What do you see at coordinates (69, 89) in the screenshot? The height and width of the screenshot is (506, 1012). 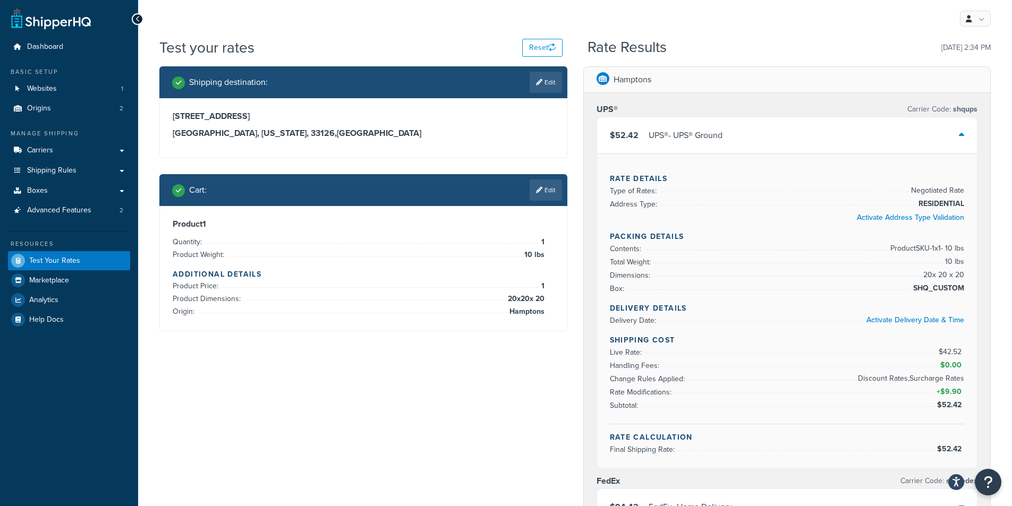 I see `a: Websites1` at bounding box center [69, 89].